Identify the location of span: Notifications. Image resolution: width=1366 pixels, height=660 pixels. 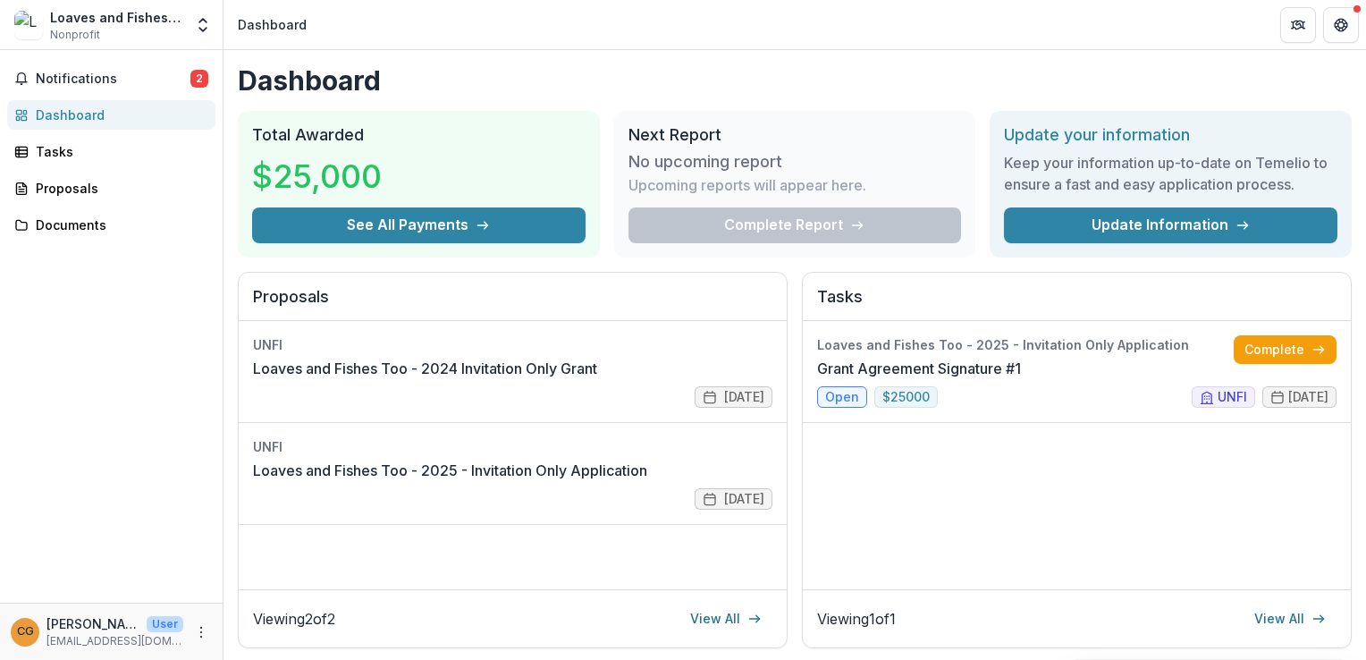
(113, 79).